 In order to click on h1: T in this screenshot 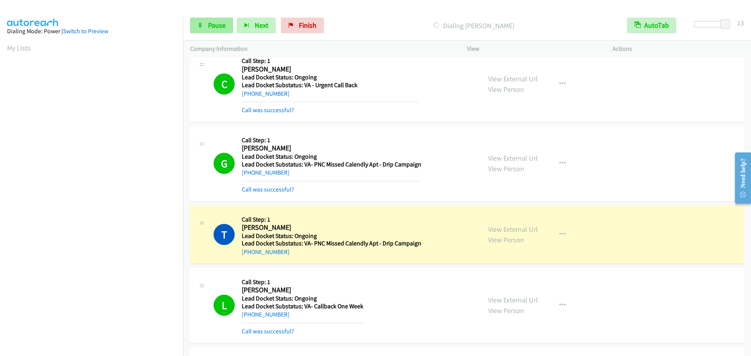, I will do `click(224, 235)`.